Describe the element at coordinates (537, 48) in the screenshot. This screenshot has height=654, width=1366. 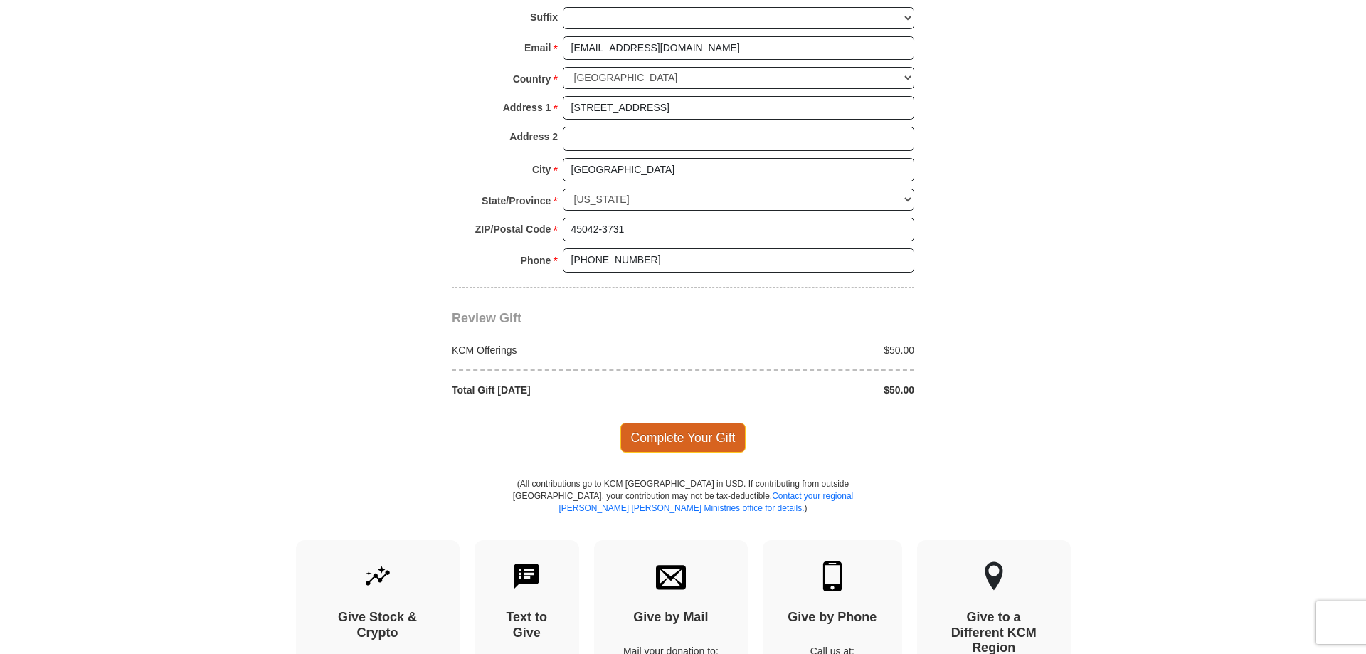
I see `strong: Email` at that location.